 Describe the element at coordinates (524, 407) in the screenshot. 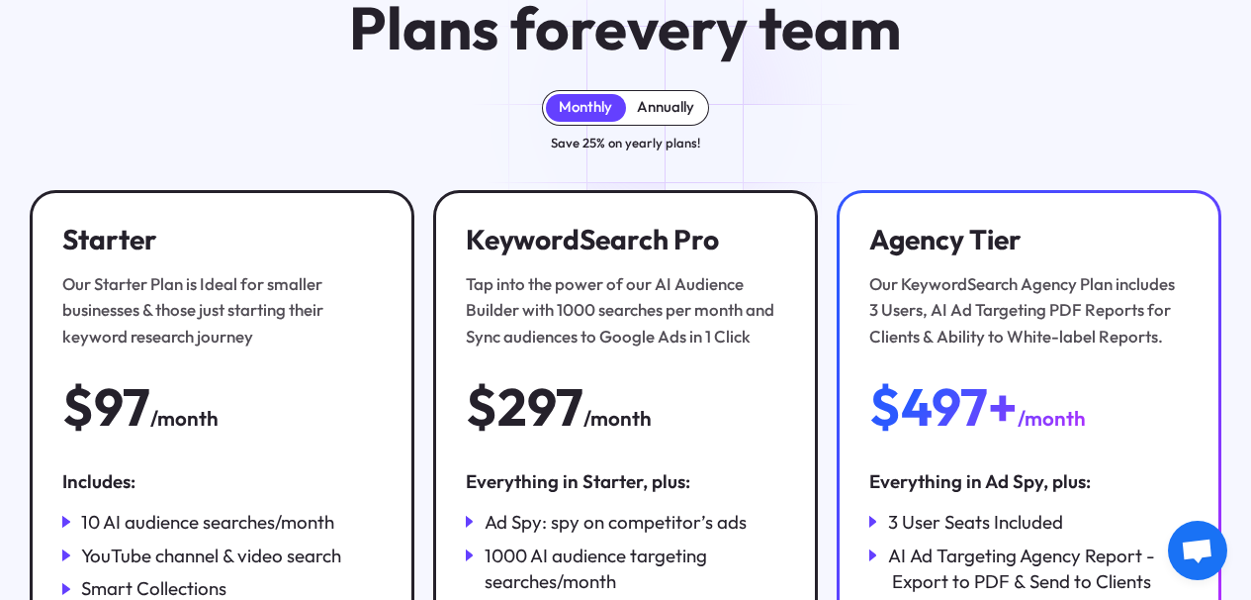

I see `div: $297` at that location.